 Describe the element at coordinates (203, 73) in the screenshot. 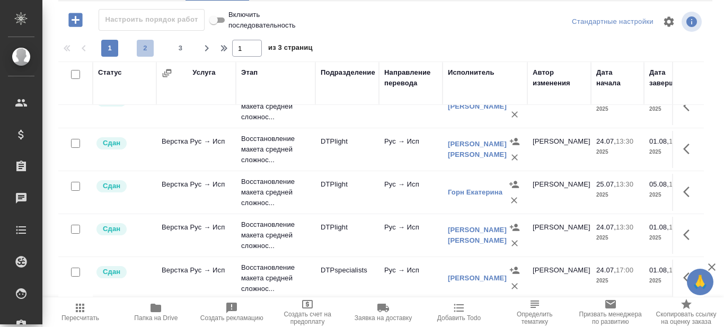

I see `div: Услуга` at that location.